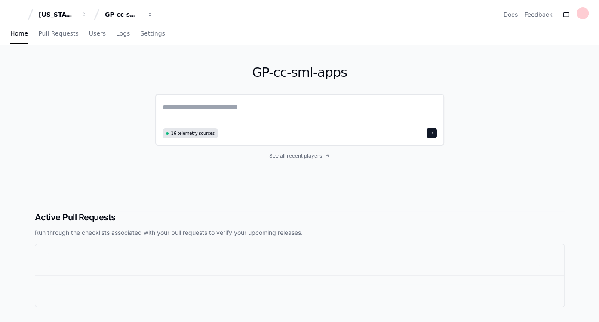 The image size is (599, 322). I want to click on h1: GP-cc-sml-apps, so click(300, 73).